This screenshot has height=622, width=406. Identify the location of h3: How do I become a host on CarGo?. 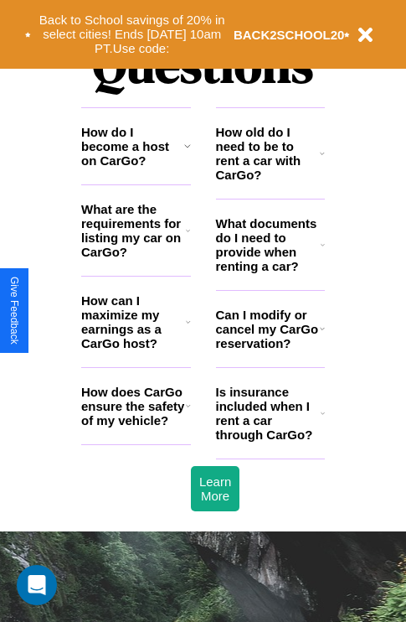
(132, 146).